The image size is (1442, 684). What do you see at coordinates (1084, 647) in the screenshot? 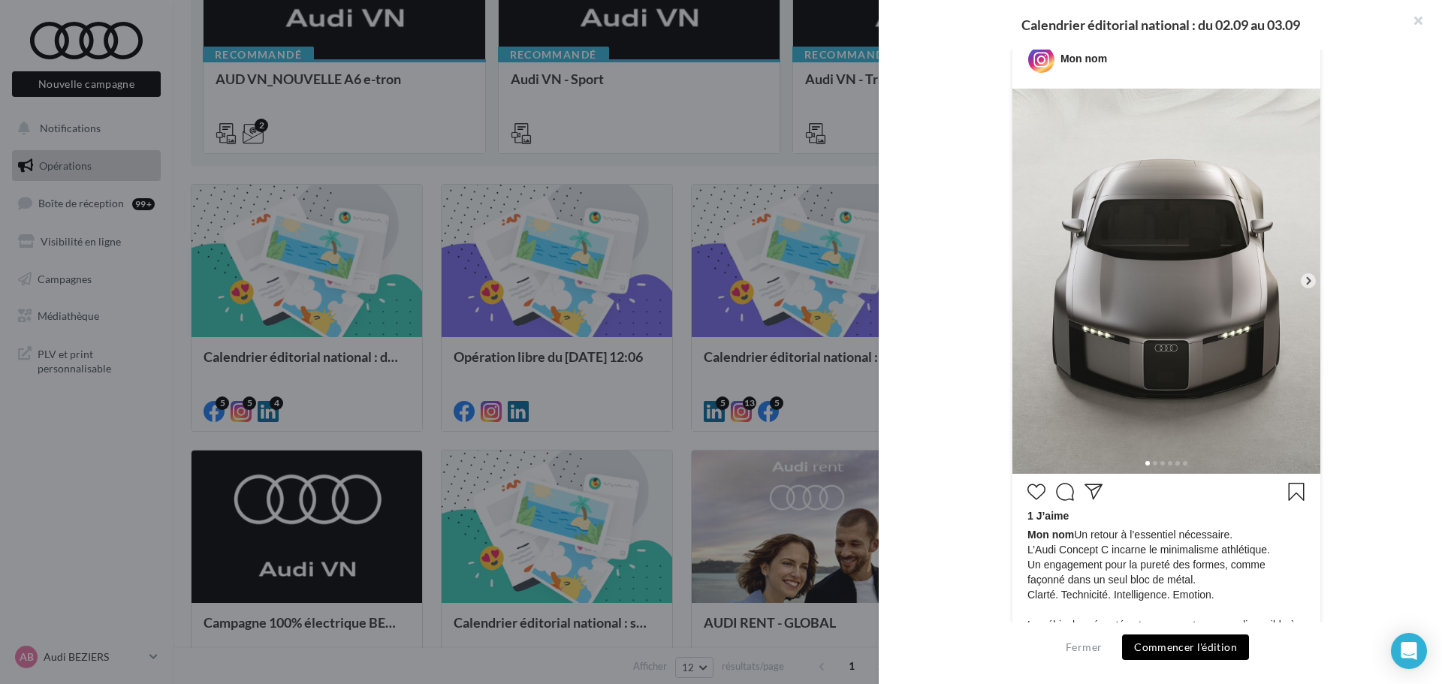
I see `button: Fermer` at bounding box center [1084, 647].